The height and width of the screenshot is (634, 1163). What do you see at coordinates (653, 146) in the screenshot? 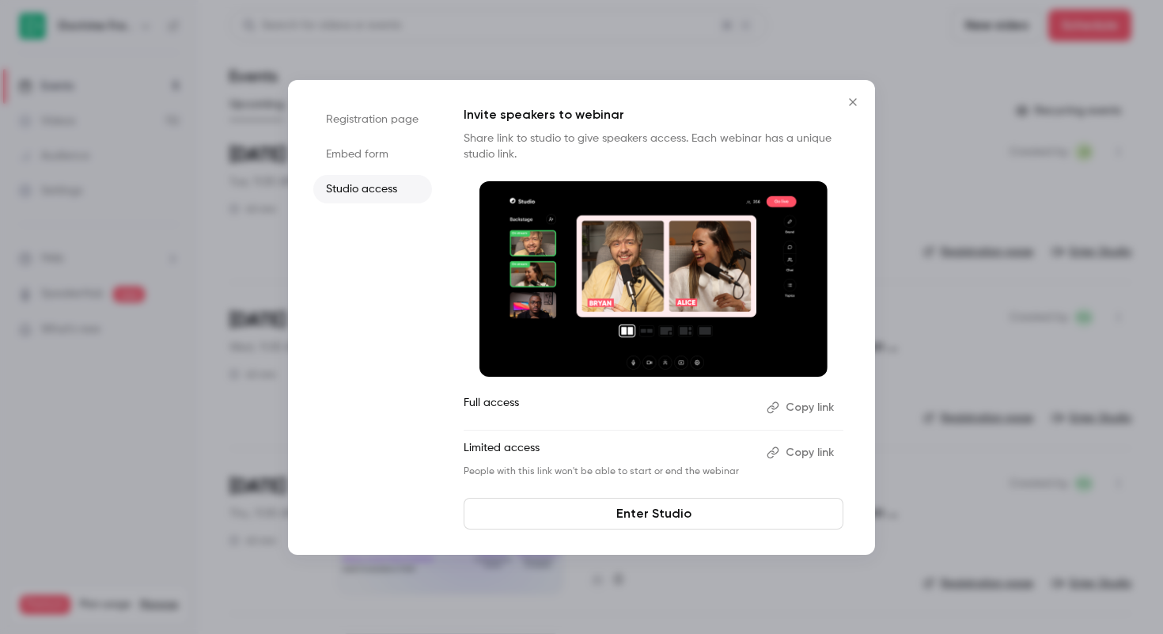
I see `p: Share link to studio to give speakers access. Each webinar has a unique studio link.` at bounding box center [653, 146].